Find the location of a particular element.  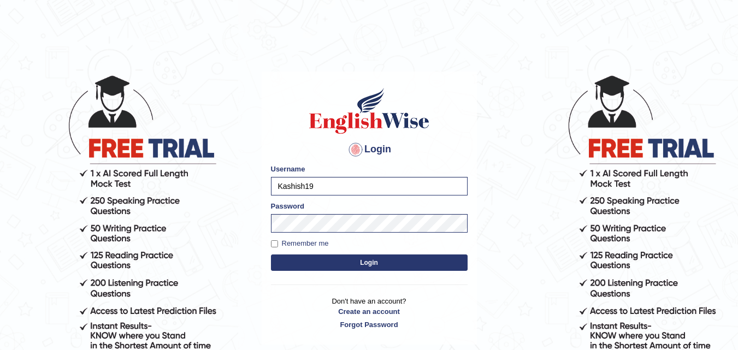

button: Login is located at coordinates (369, 263).